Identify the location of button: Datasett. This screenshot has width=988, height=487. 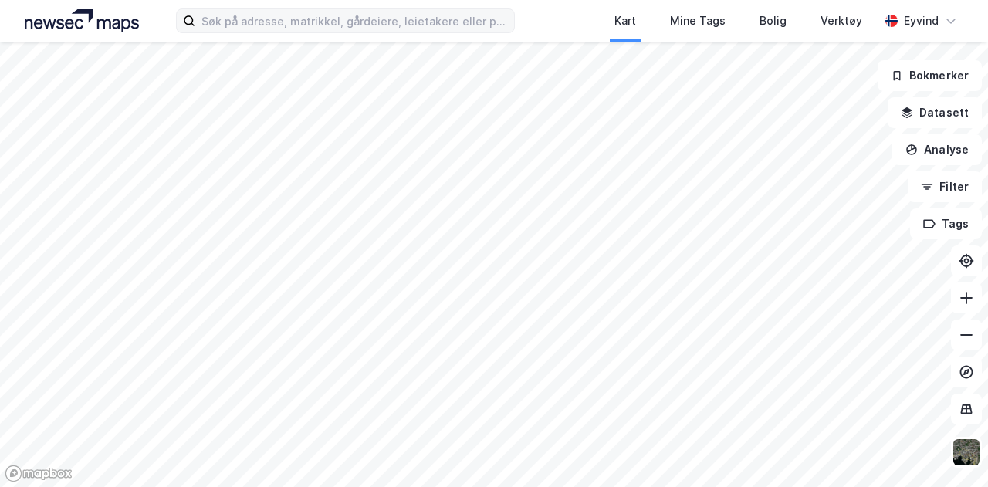
(935, 113).